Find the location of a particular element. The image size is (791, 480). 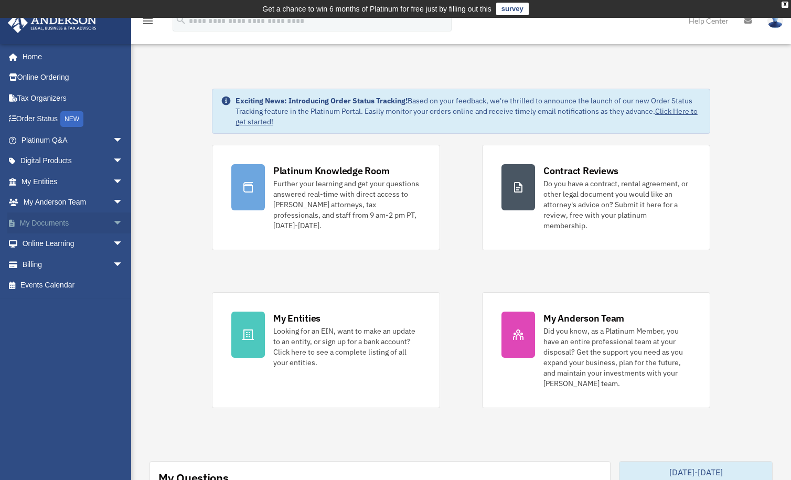

div: close is located at coordinates (785, 5).